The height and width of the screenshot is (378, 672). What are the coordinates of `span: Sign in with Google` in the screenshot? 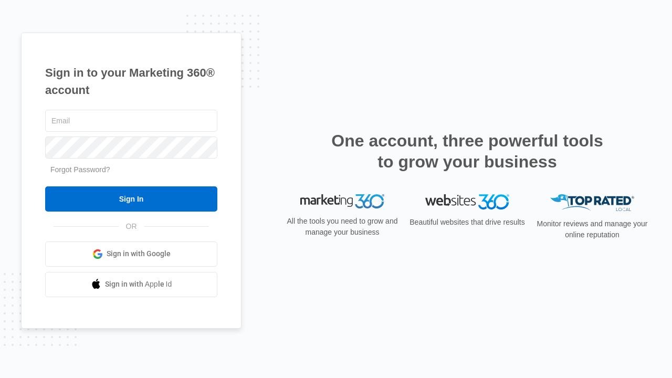 It's located at (139, 254).